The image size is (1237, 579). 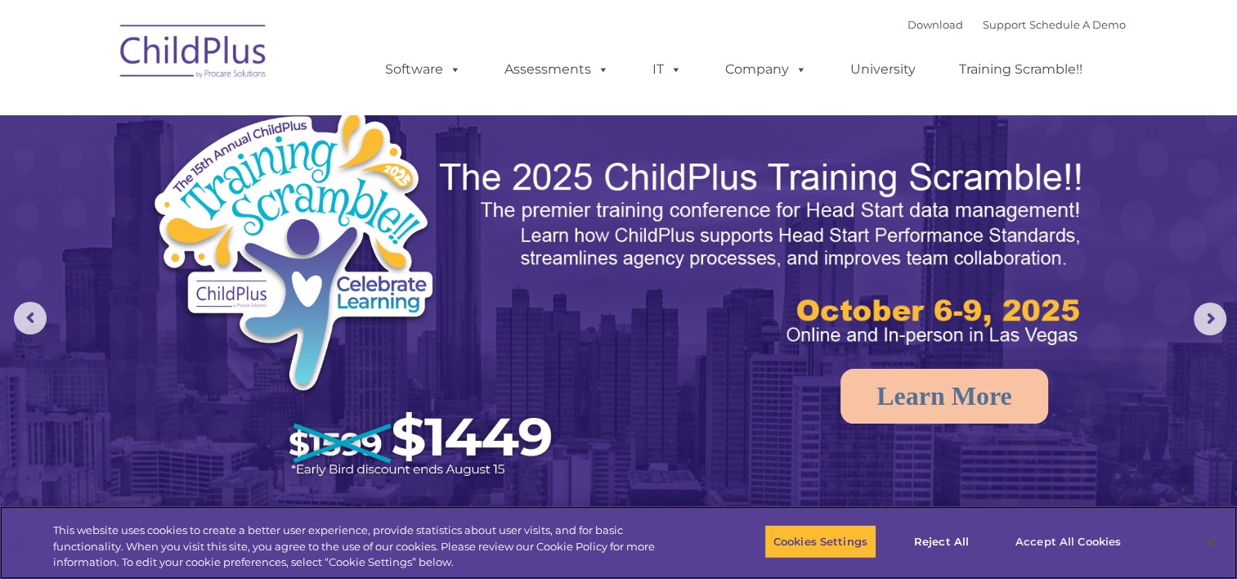 I want to click on div: This website uses cookies to create a better user experience, provide statistics about user visit..., so click(x=366, y=546).